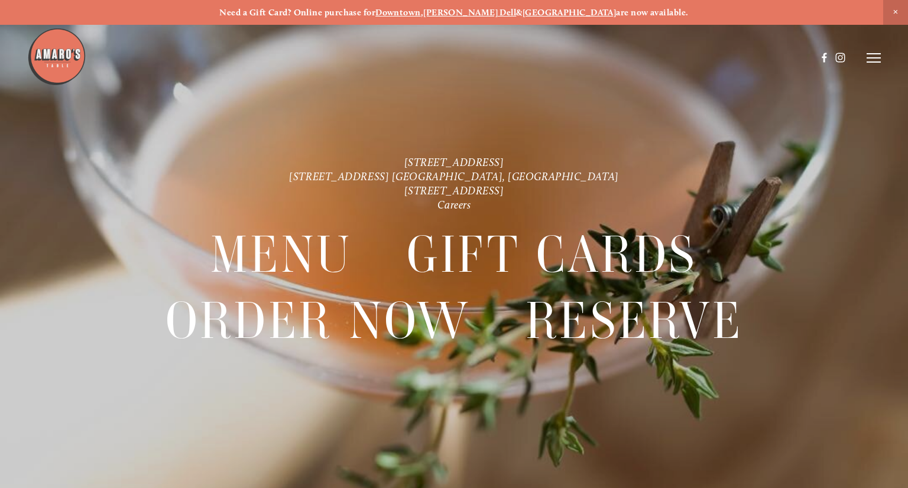 Image resolution: width=908 pixels, height=488 pixels. What do you see at coordinates (281, 255) in the screenshot?
I see `span: Menu` at bounding box center [281, 255].